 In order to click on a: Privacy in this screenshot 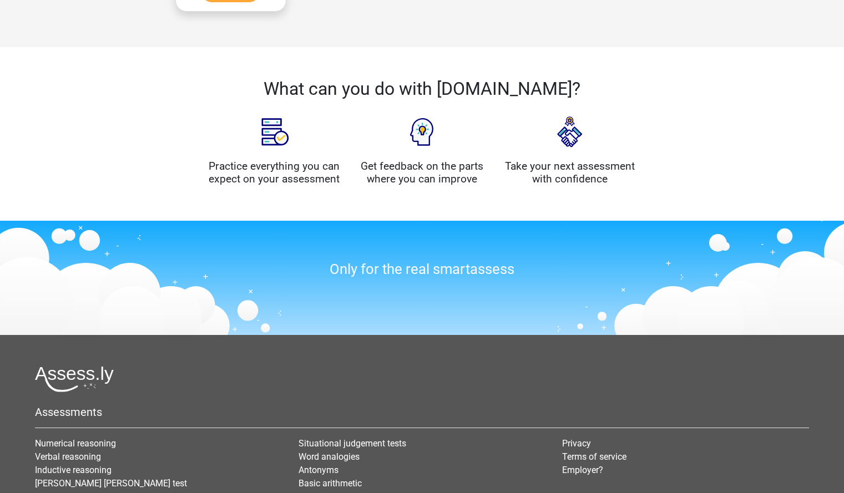, I will do `click(576, 443)`.